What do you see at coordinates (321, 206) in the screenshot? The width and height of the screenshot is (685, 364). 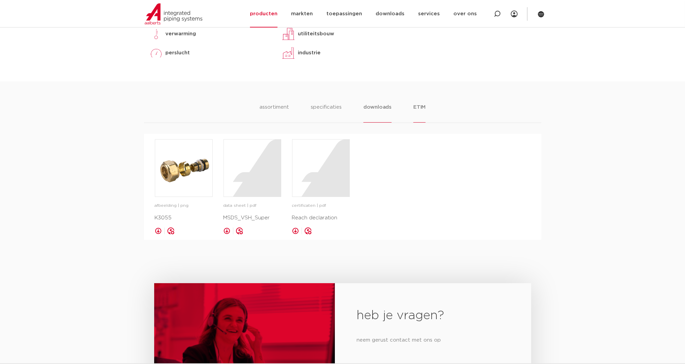 I see `p: certificaten | pdf` at bounding box center [321, 206].